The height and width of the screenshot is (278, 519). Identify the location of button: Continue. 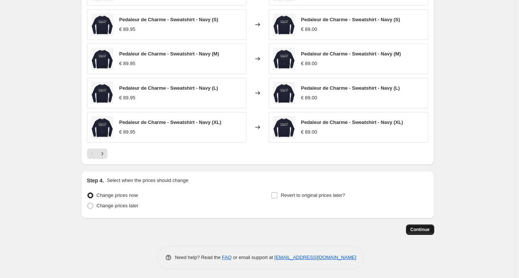
(420, 230).